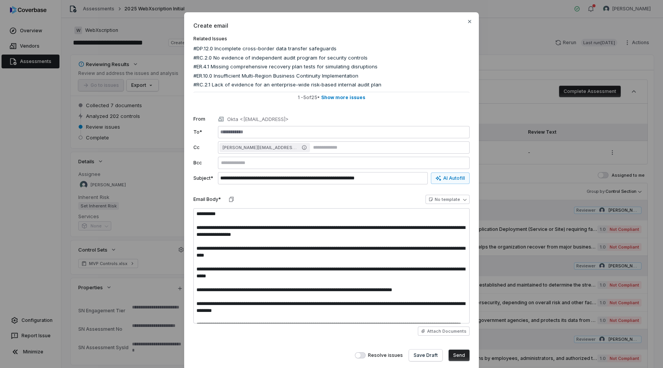 This screenshot has height=368, width=663. Describe the element at coordinates (276, 76) in the screenshot. I see `span: #ER.10.0 Insufficient Multi-Region Business Continuity Implementation` at that location.